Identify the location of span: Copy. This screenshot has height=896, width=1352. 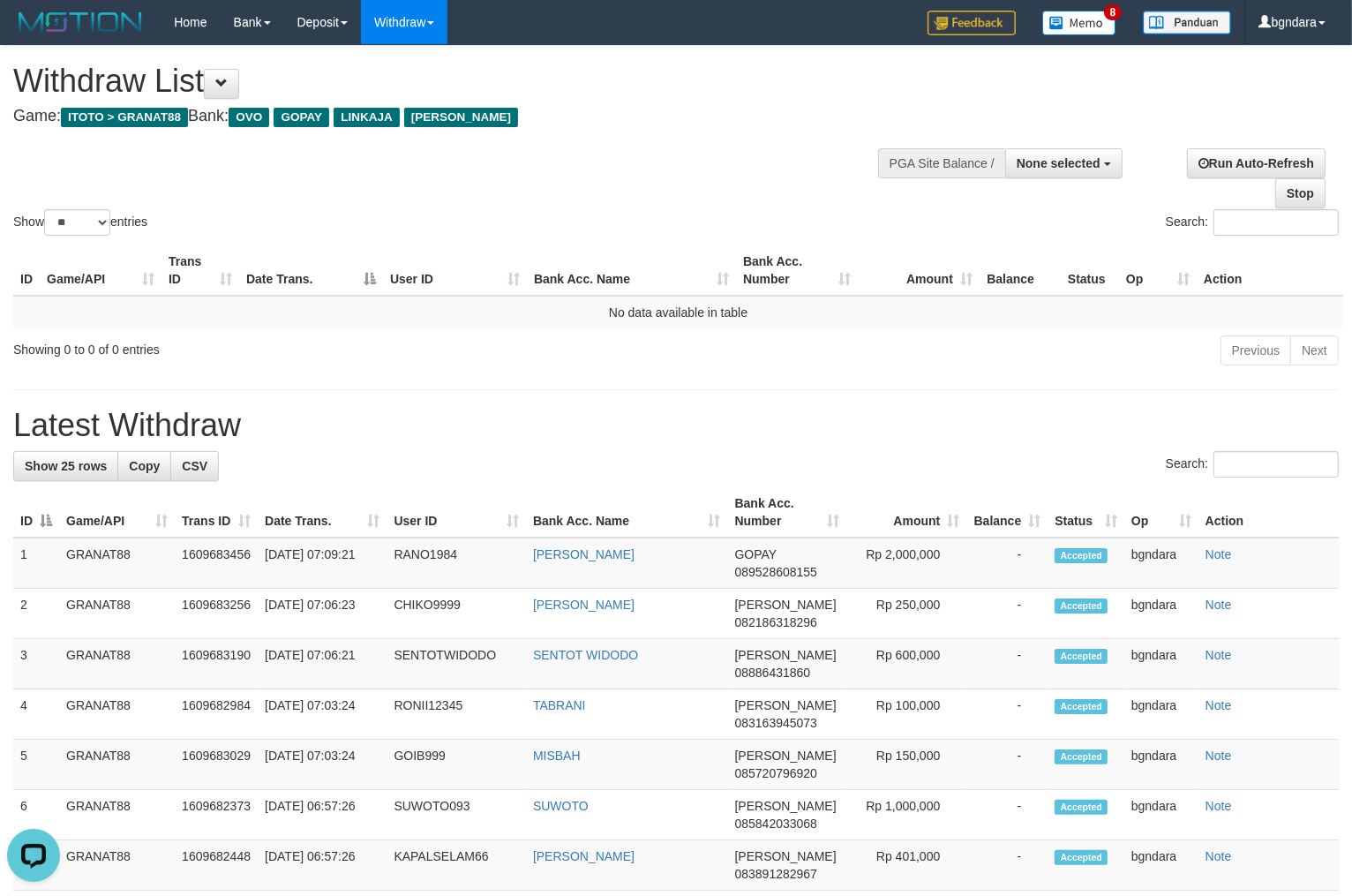
(144, 465).